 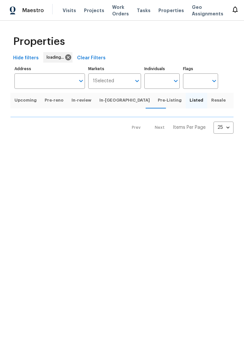 I want to click on span: Geo Assignments, so click(x=208, y=10).